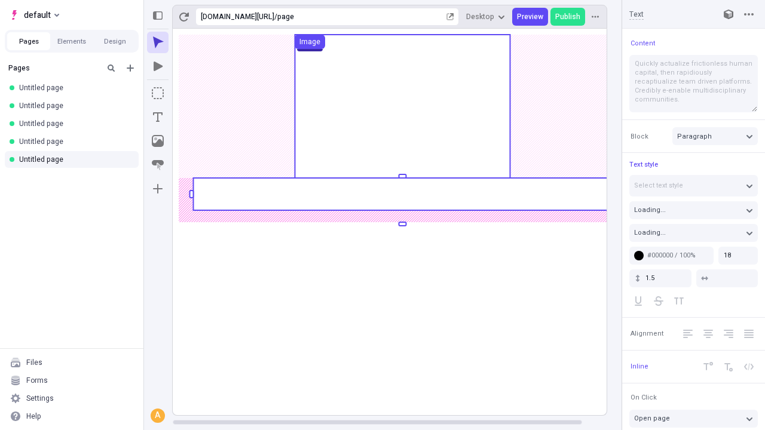 This screenshot has width=765, height=430. What do you see at coordinates (693, 419) in the screenshot?
I see `button: Open page` at bounding box center [693, 419].